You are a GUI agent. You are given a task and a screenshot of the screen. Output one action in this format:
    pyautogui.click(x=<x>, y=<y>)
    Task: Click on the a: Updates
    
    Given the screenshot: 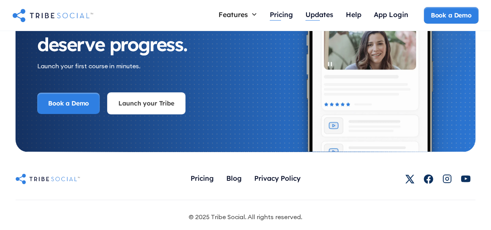 What is the action you would take?
    pyautogui.click(x=319, y=15)
    